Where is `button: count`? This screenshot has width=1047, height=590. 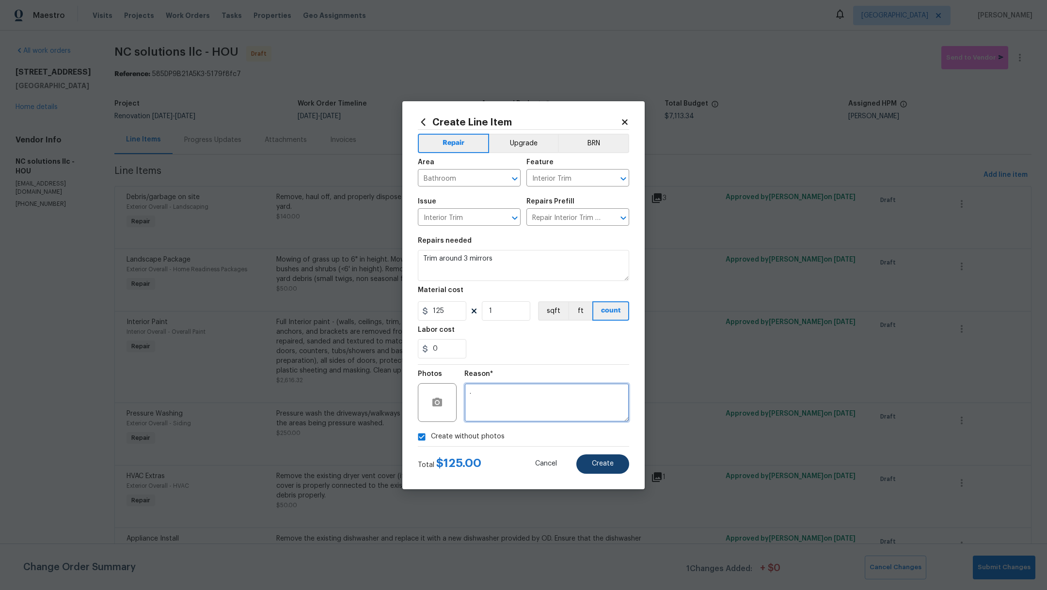
button: count is located at coordinates (611, 311).